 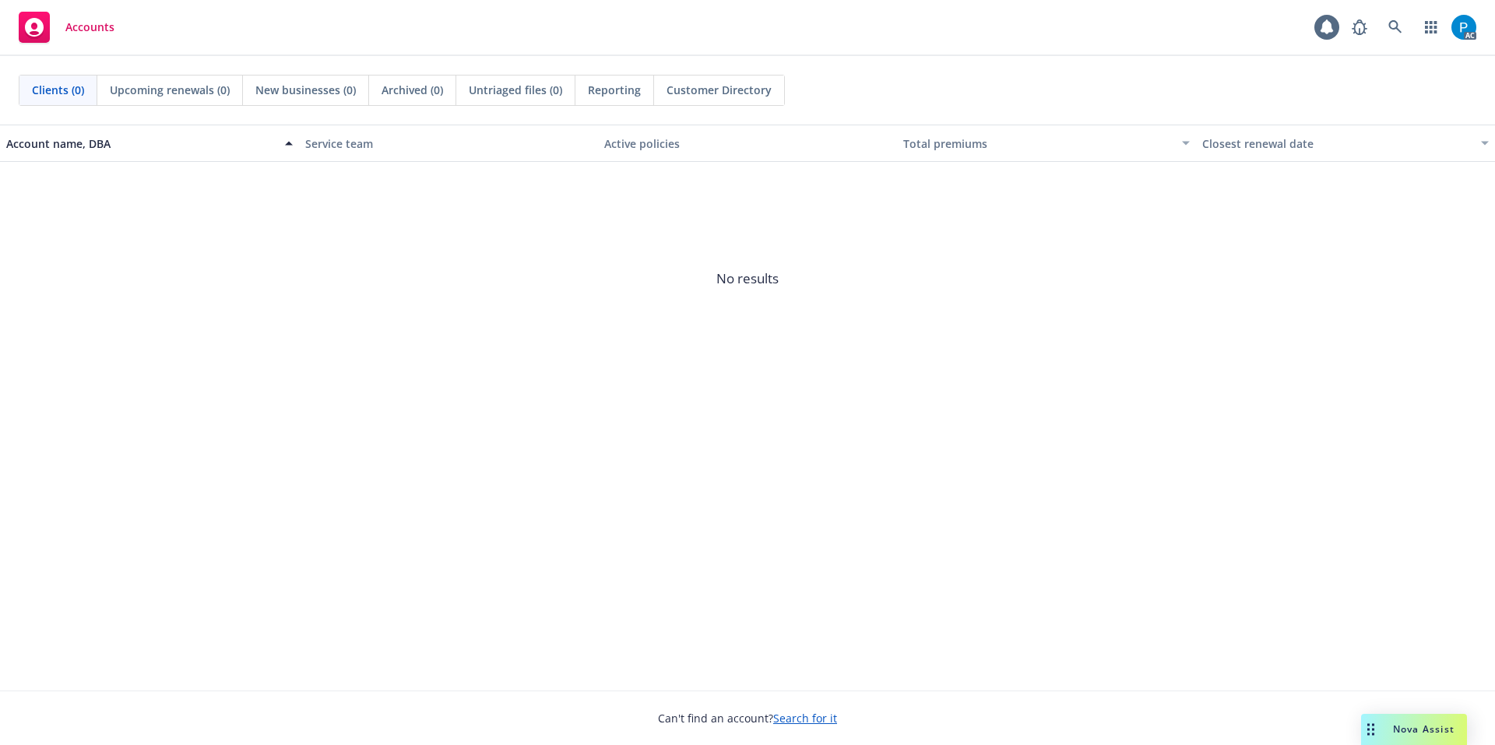 What do you see at coordinates (1370, 730) in the screenshot?
I see `div: Drag to move` at bounding box center [1370, 730].